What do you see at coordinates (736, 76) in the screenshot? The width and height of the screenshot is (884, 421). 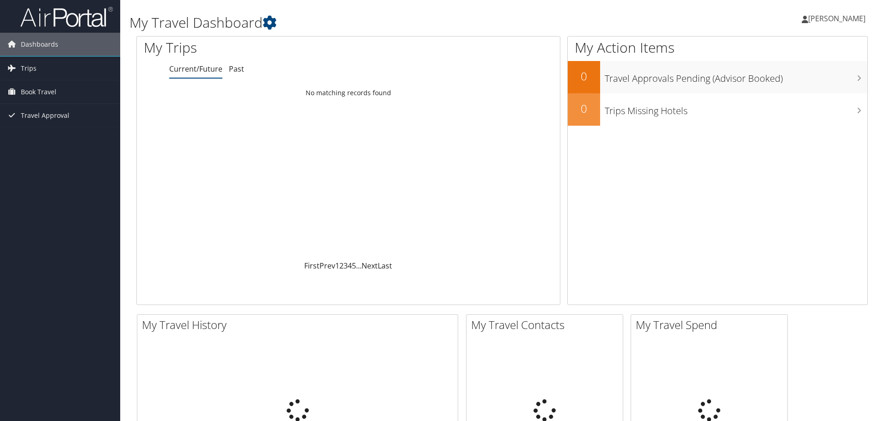 I see `h3: Travel Approvals Pending (Advisor Booked)` at bounding box center [736, 76].